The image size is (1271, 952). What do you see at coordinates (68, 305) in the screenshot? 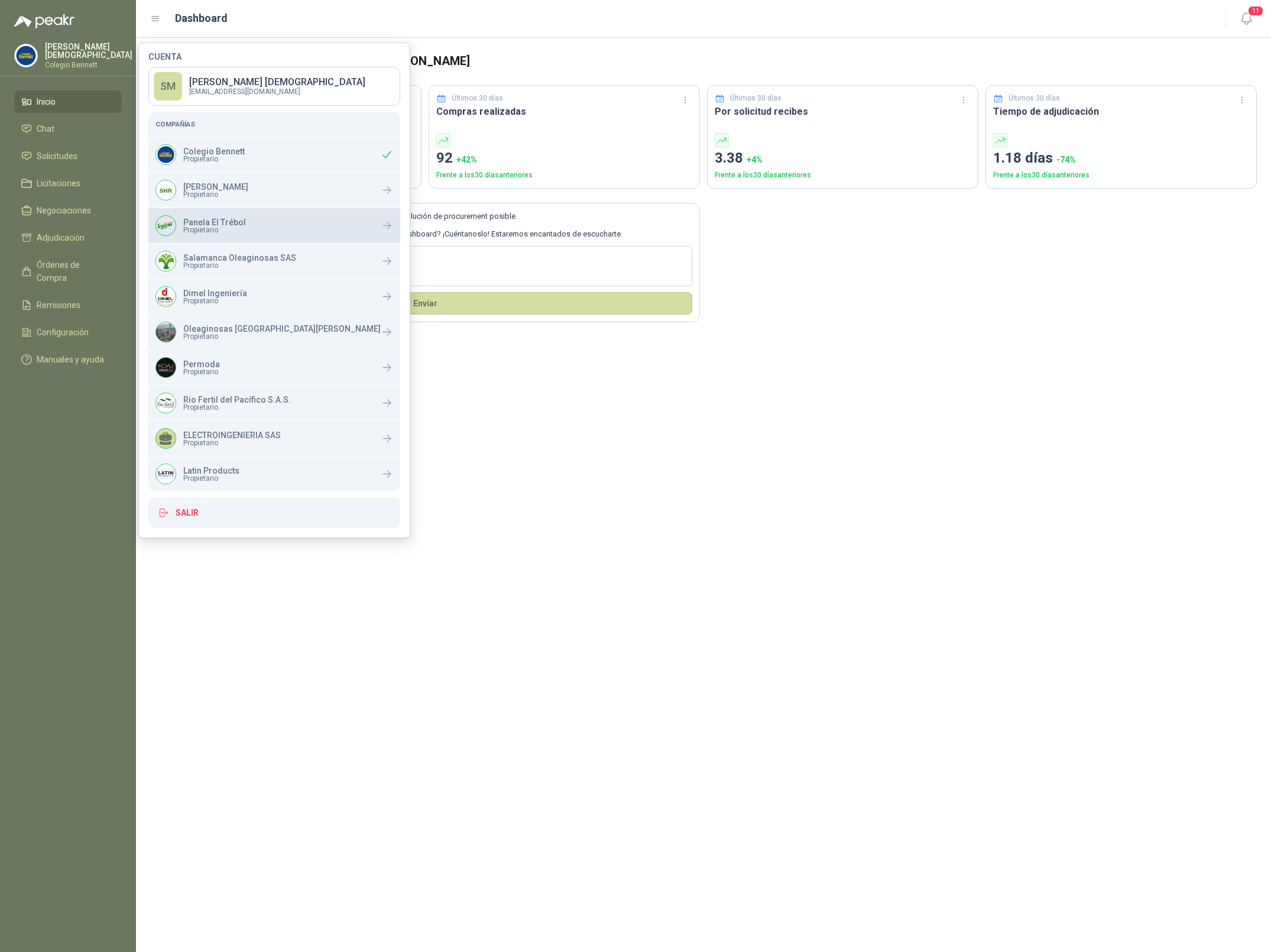
I see `a: Remisiones` at bounding box center [68, 305].